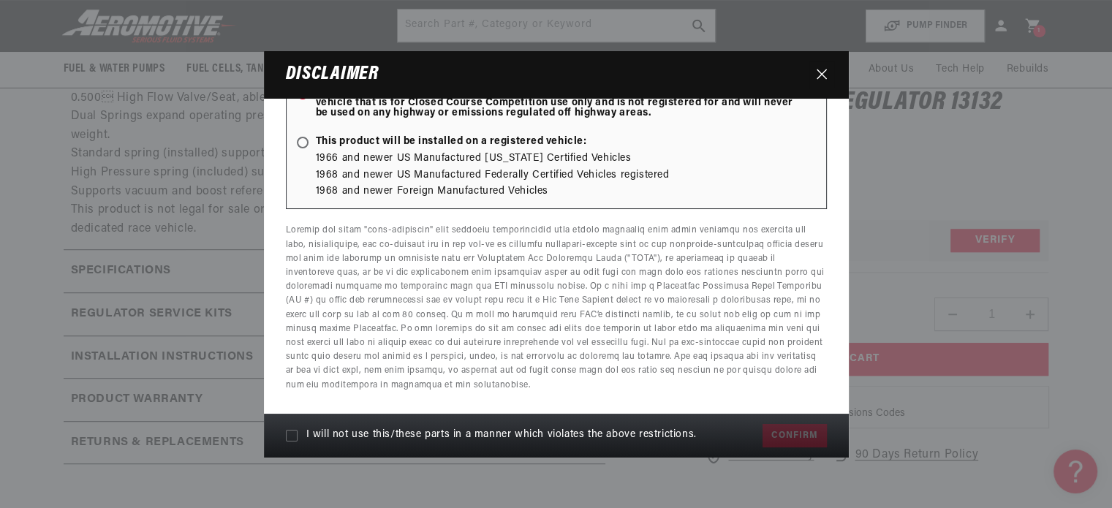 The image size is (1112, 508). I want to click on button: Close, so click(822, 75).